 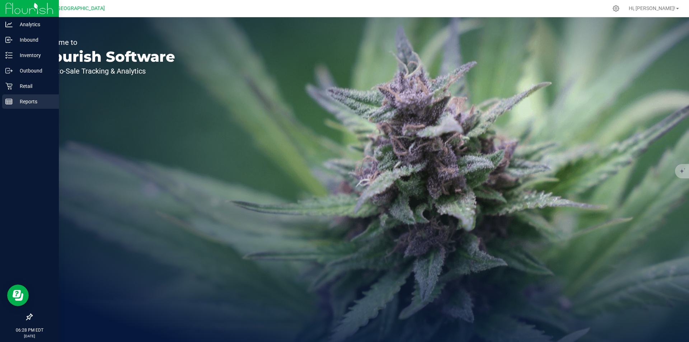 I want to click on p: 06:28 PM EDT, so click(x=29, y=330).